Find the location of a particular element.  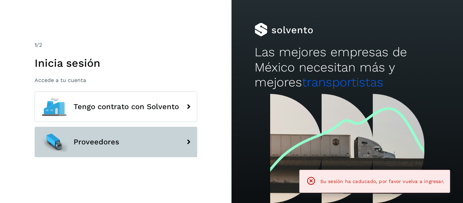

p: Accede a tu cuenta is located at coordinates (116, 80).